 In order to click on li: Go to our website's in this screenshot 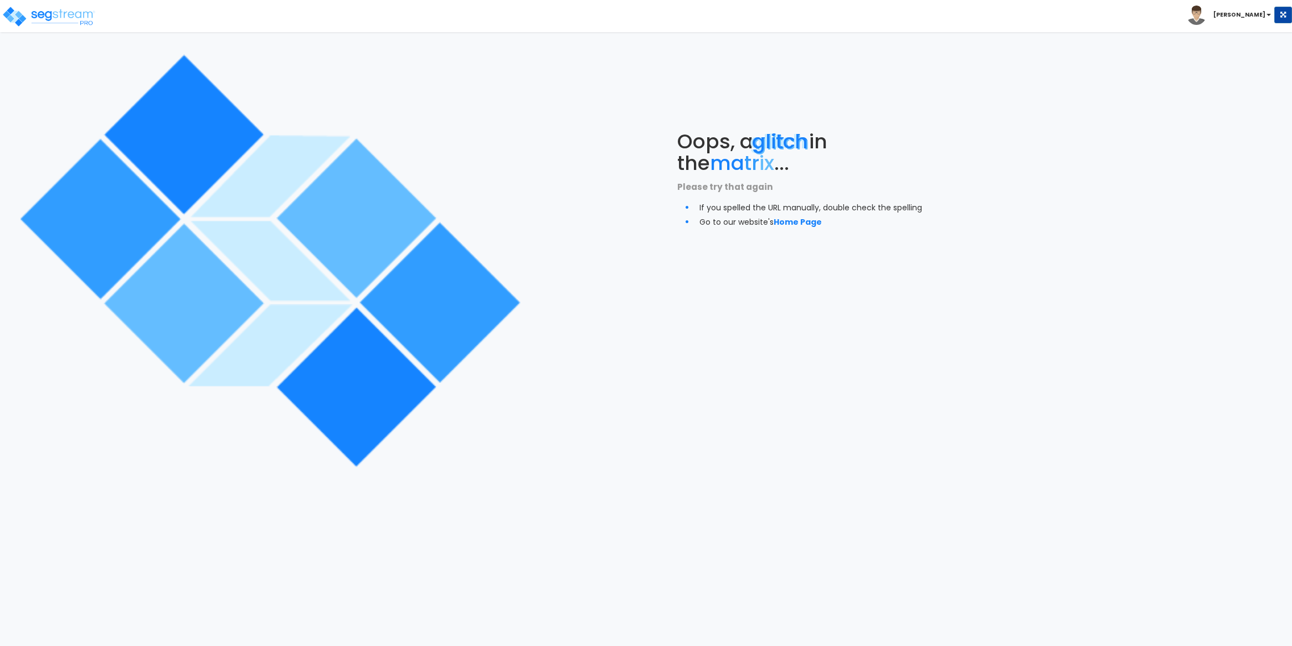, I will do `click(818, 221)`.